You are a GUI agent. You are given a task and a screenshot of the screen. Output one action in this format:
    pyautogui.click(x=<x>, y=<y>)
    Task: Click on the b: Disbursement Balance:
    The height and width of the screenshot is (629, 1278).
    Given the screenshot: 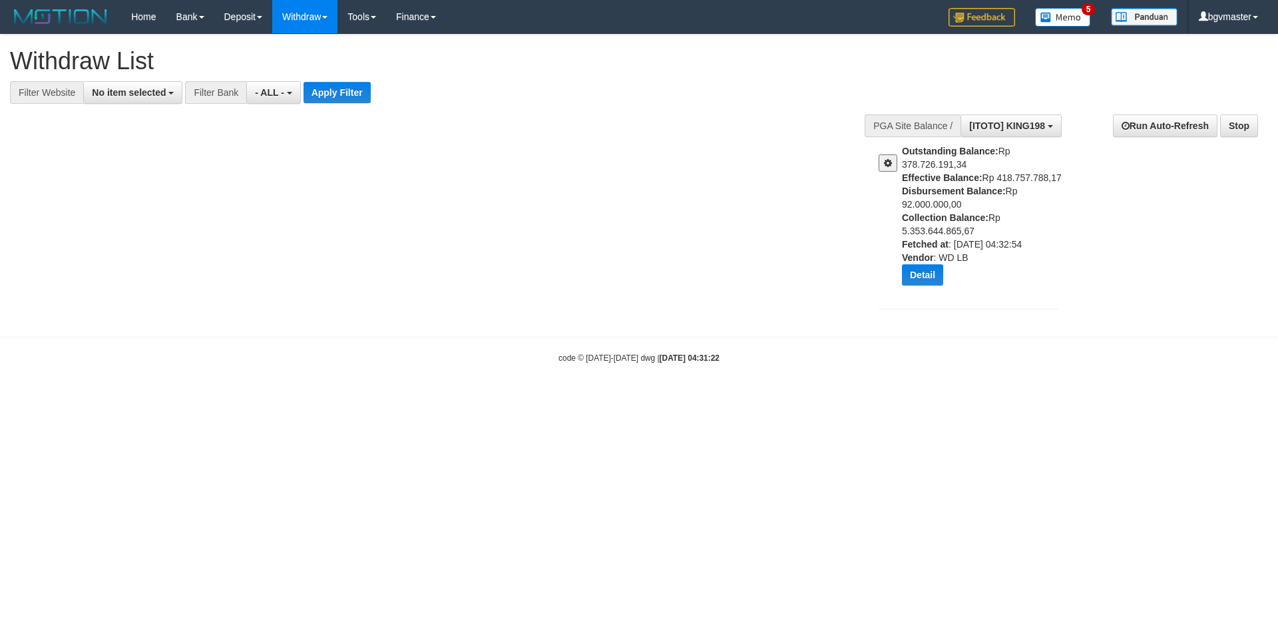 What is the action you would take?
    pyautogui.click(x=954, y=191)
    